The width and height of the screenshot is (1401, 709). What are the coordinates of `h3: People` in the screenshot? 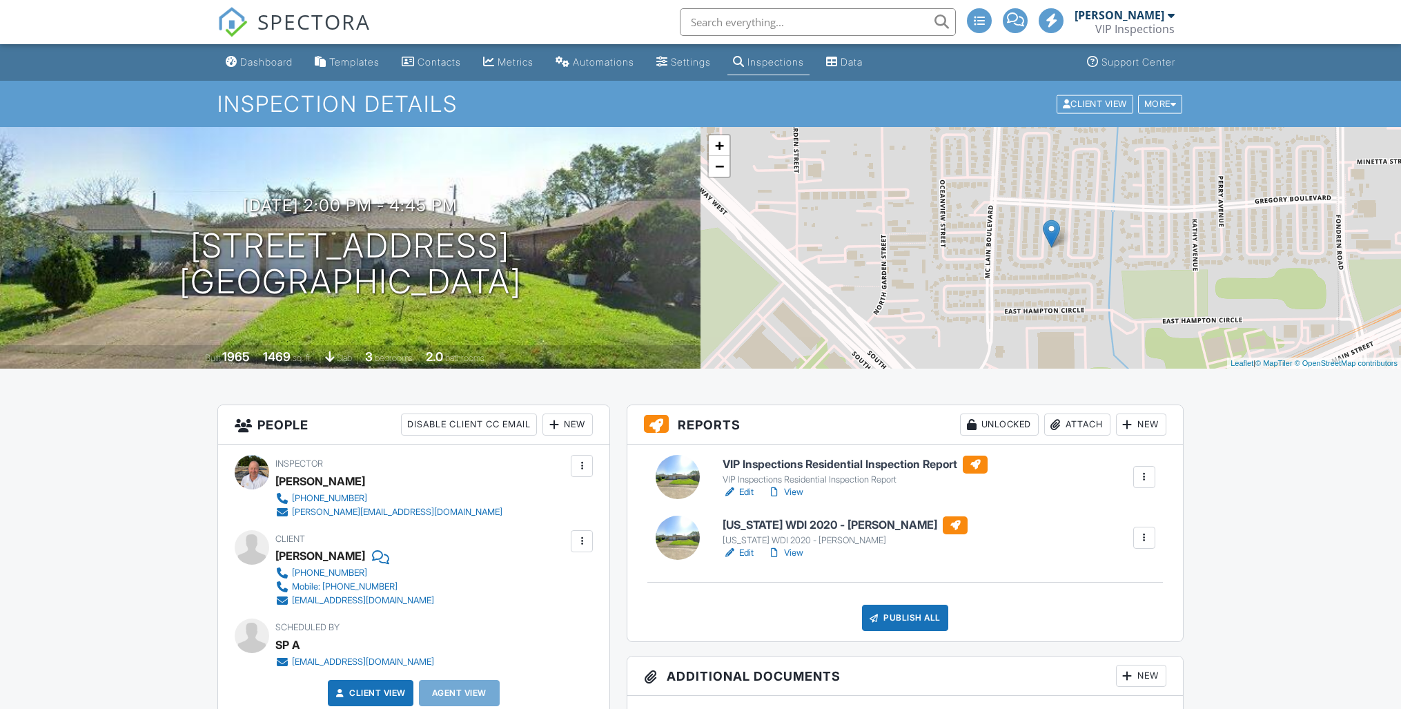 It's located at (413, 425).